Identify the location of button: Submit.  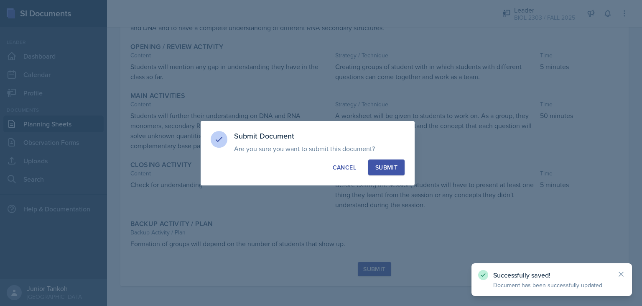
(386, 167).